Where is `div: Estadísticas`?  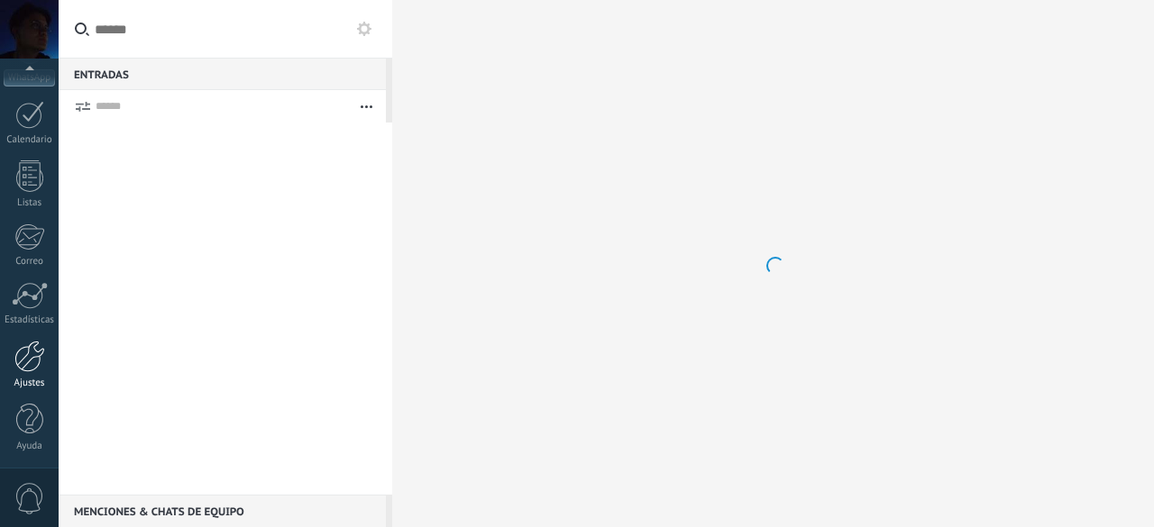 div: Estadísticas is located at coordinates (30, 320).